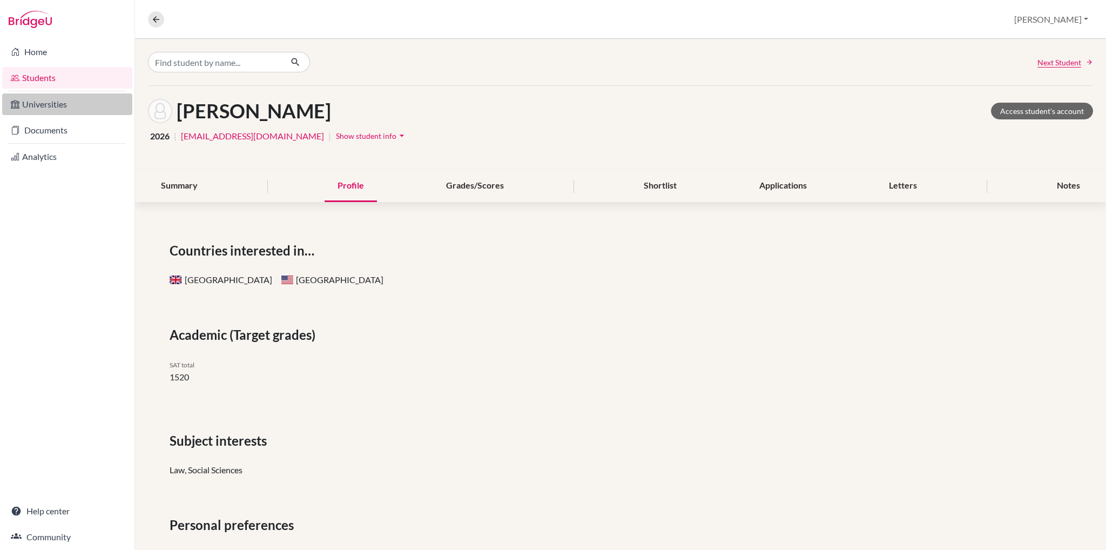  Describe the element at coordinates (475, 186) in the screenshot. I see `div: Grades/Scores` at that location.